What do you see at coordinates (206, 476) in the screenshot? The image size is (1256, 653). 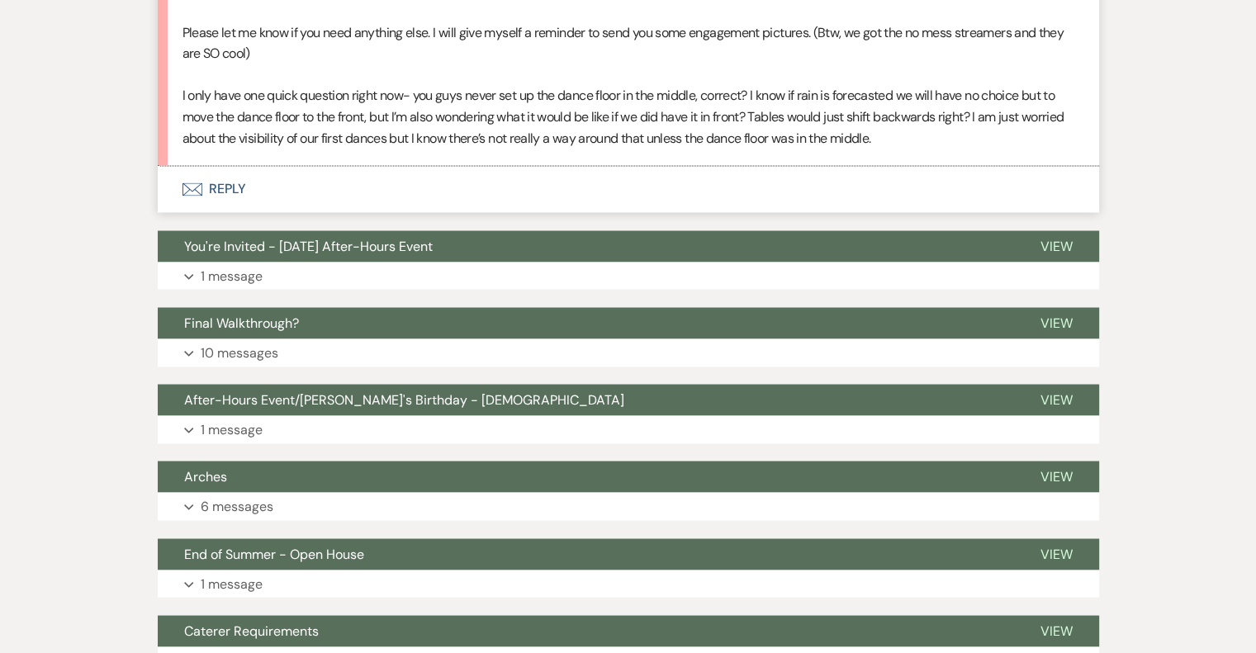 I see `span: Arches` at bounding box center [206, 476].